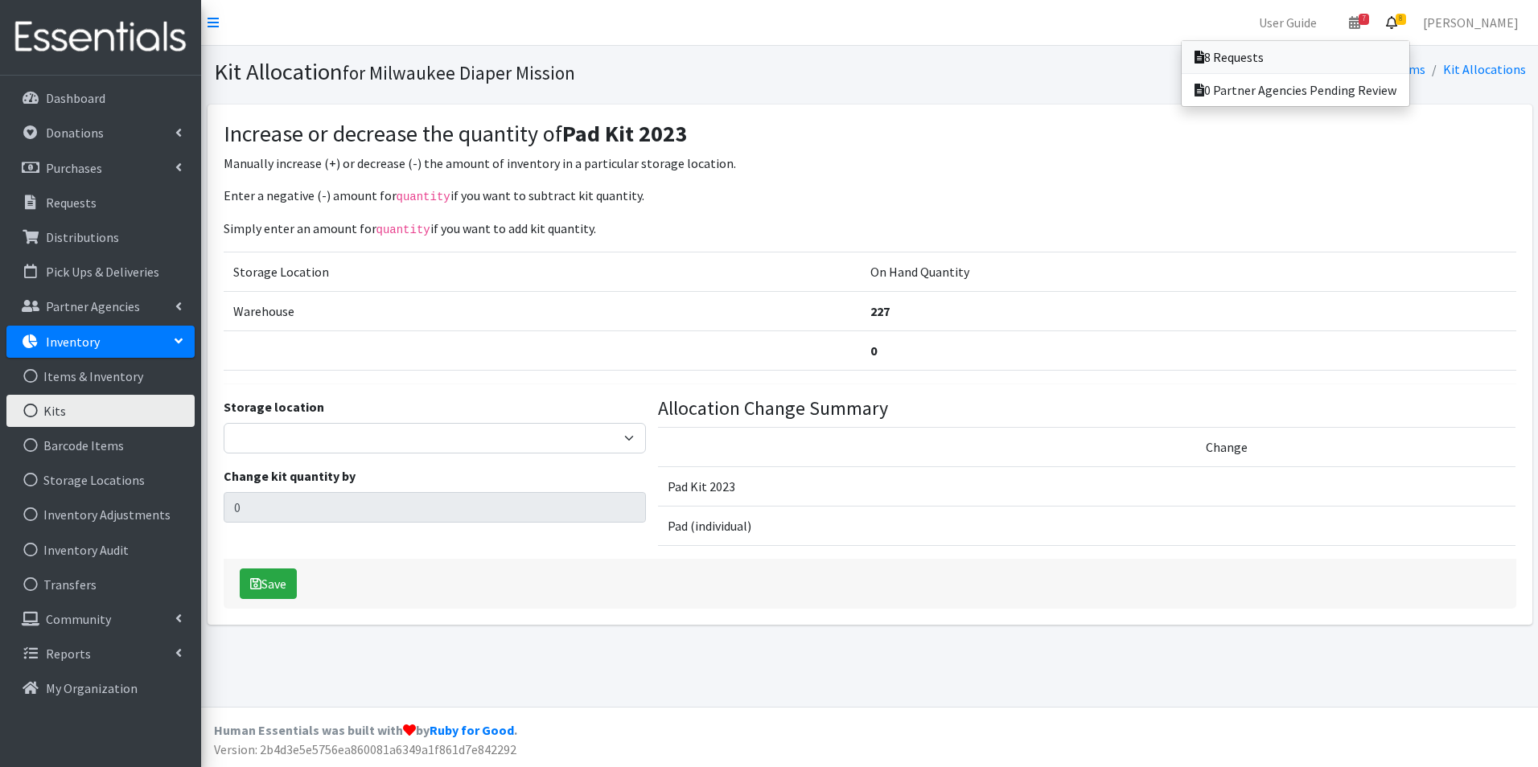  What do you see at coordinates (1391, 23) in the screenshot?
I see `a: 8` at bounding box center [1391, 23].